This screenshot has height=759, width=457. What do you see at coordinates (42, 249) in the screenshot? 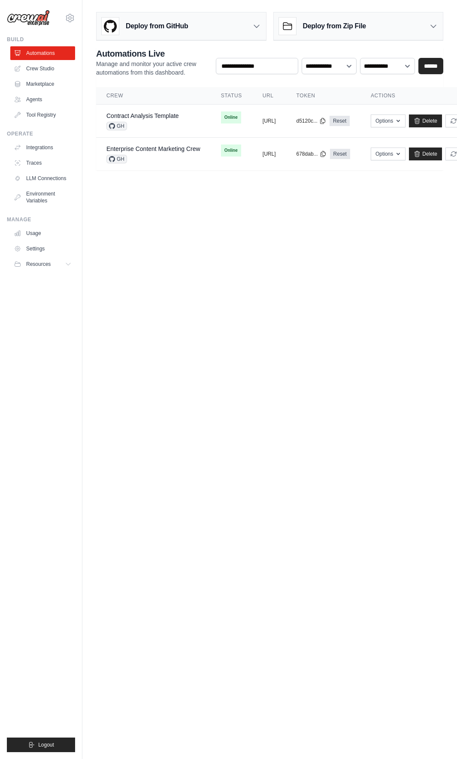
I see `a: Settings` at bounding box center [42, 249].